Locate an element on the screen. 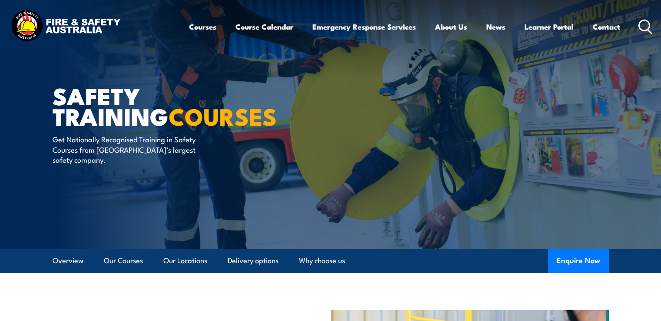  a: Our Locations is located at coordinates (185, 260).